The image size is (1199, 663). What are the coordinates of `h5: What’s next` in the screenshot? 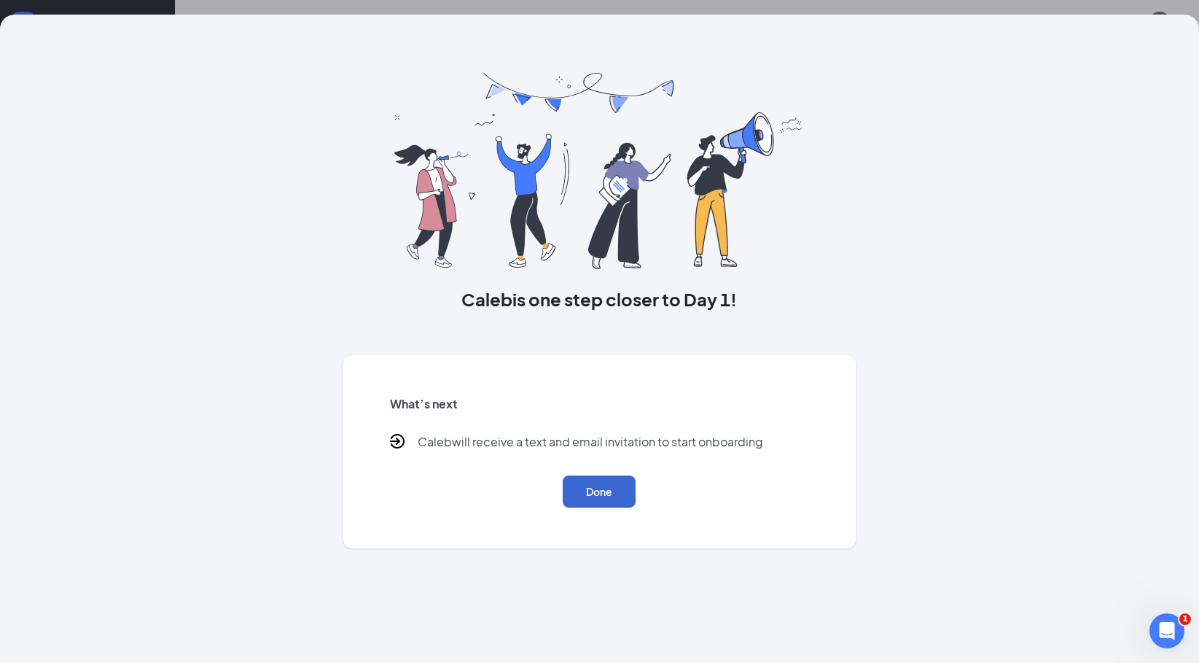 It's located at (600, 404).